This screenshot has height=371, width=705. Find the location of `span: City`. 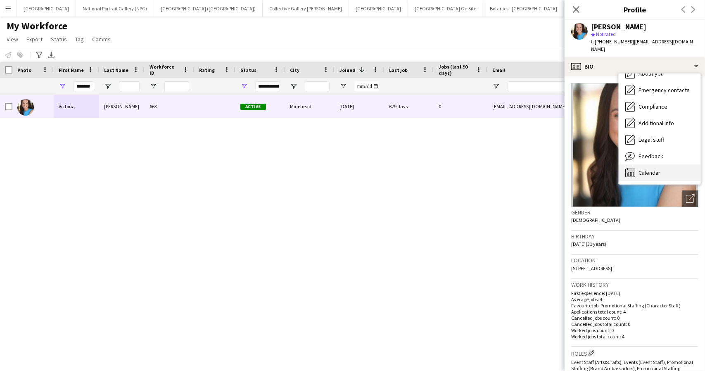

span: City is located at coordinates (294, 70).